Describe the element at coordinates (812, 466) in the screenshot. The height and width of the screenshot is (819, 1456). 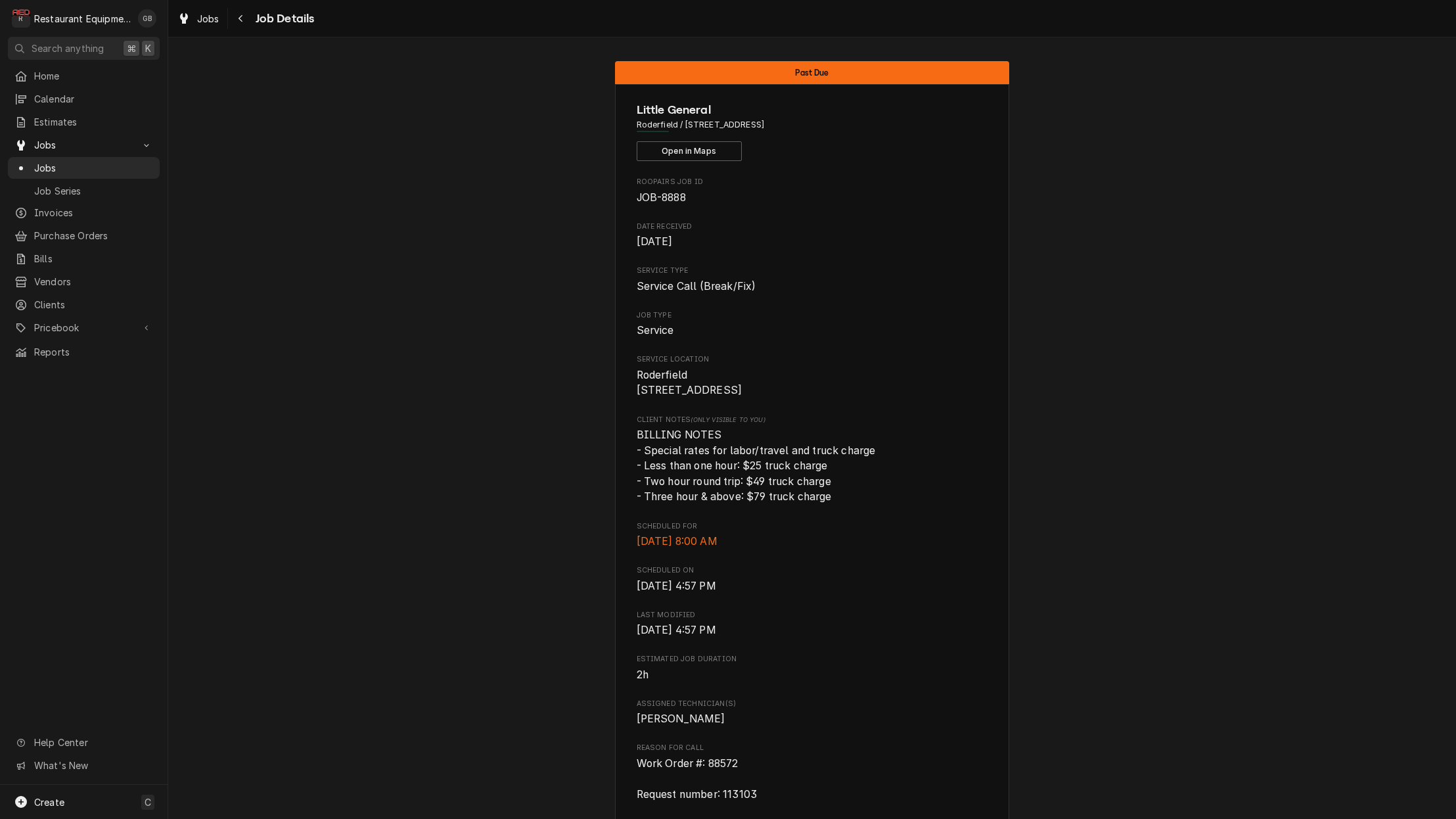
I see `span: [object Object]` at that location.